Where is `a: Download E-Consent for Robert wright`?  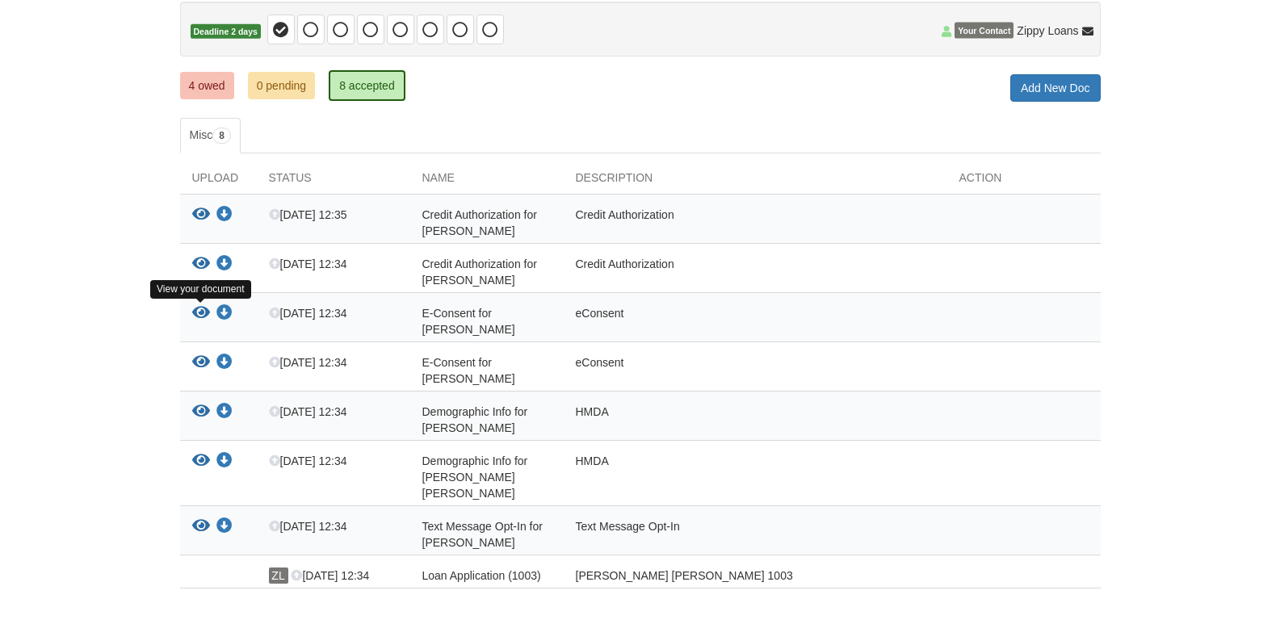
a: Download E-Consent for Robert wright is located at coordinates (224, 314).